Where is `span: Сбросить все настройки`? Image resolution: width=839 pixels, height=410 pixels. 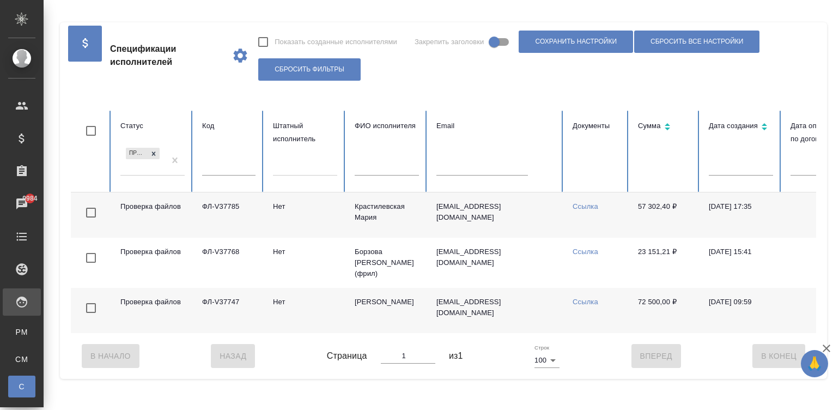
span: Сбросить все настройки is located at coordinates (697, 41).